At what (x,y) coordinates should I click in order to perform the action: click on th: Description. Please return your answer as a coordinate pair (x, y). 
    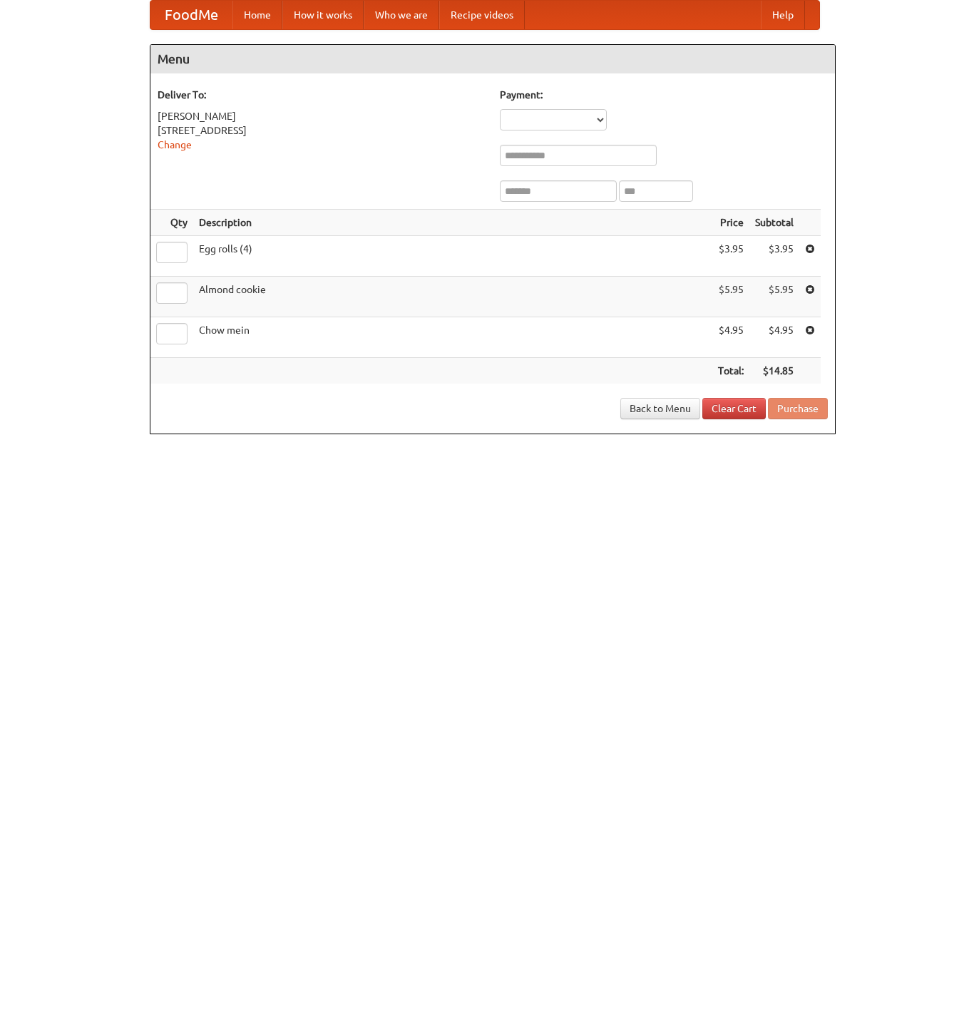
    Looking at the image, I should click on (453, 222).